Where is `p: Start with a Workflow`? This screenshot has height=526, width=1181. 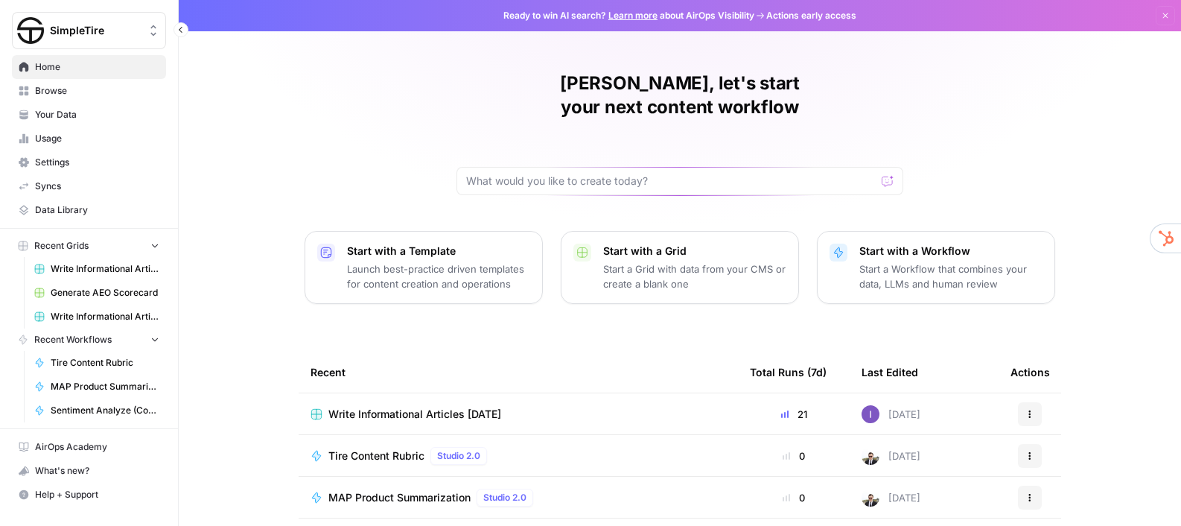 p: Start with a Workflow is located at coordinates (951, 251).